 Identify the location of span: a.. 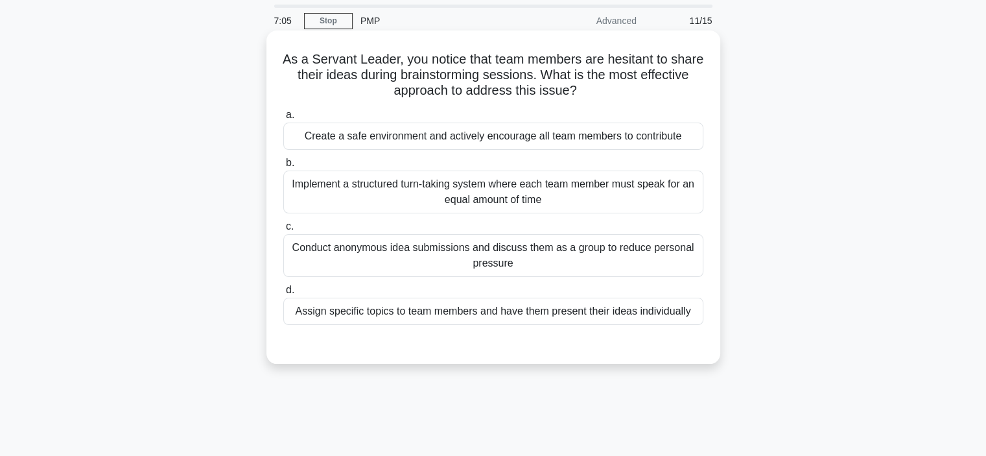
(290, 114).